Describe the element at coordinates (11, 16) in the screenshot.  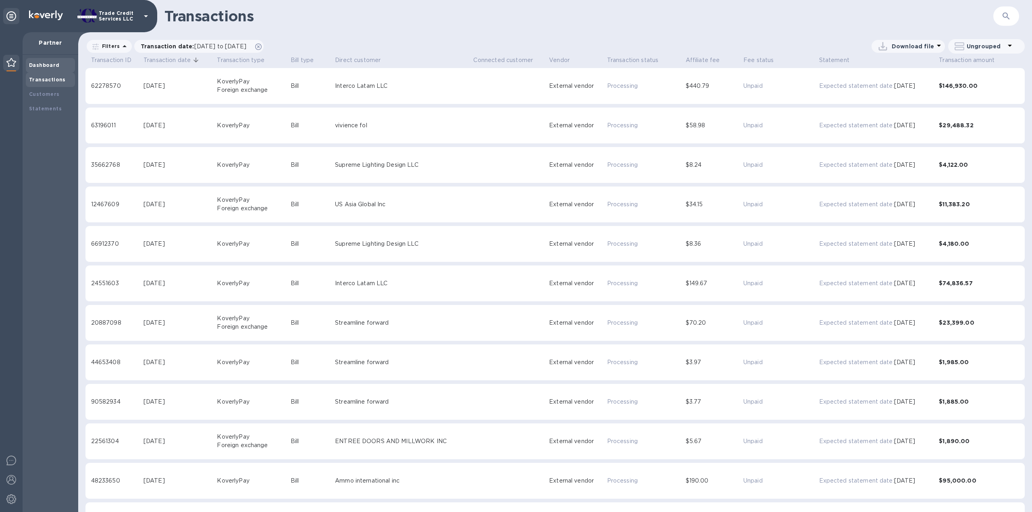
I see `div: Unpin categories` at that location.